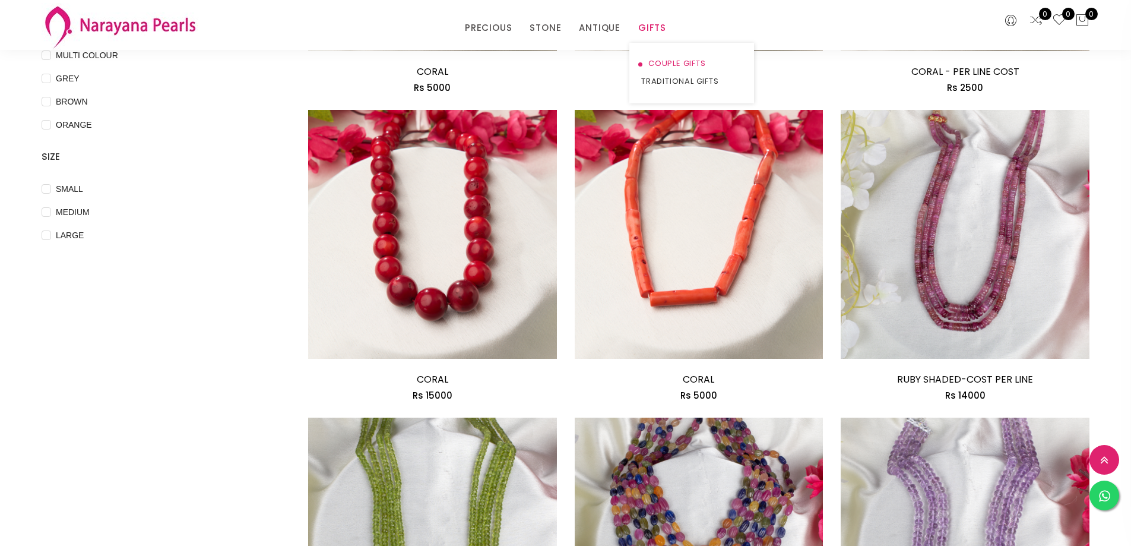  Describe the element at coordinates (432, 395) in the screenshot. I see `span: Rs 15000` at that location.